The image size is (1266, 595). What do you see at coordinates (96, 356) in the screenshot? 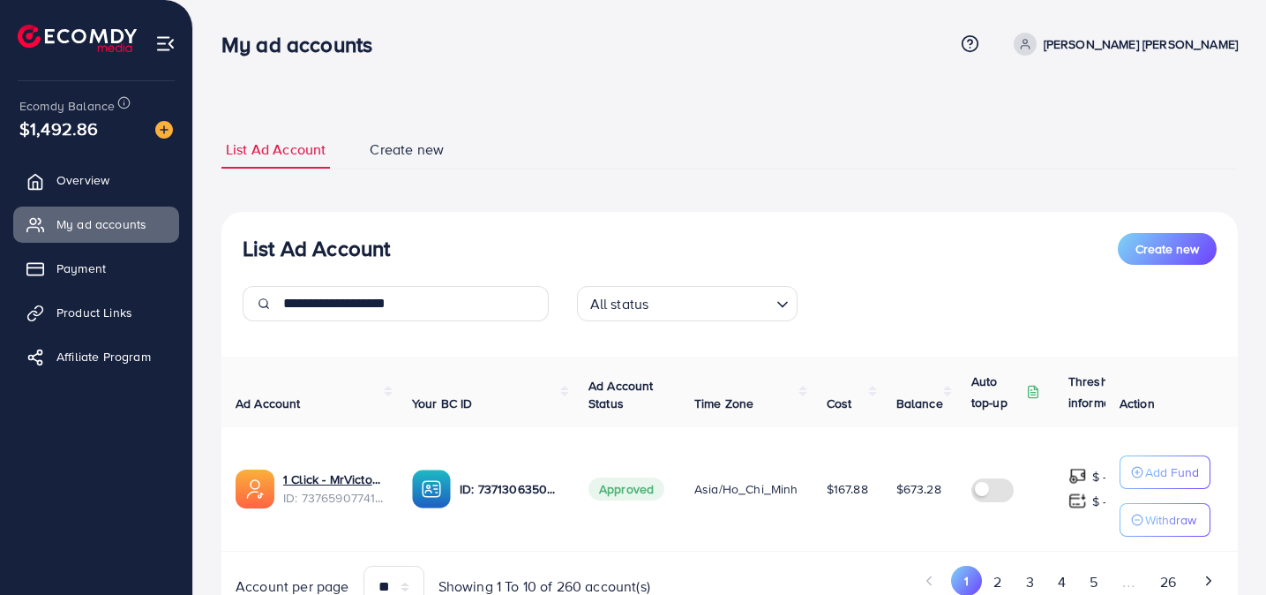
I see `a: Affiliate Program` at bounding box center [96, 356].